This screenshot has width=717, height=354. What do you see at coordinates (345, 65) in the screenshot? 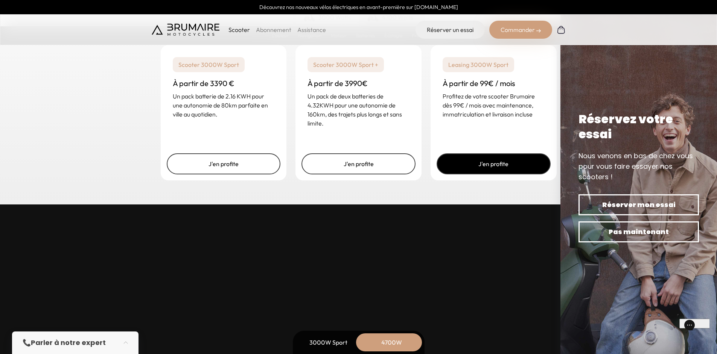
I see `p: Scooter 3000W Sport +` at bounding box center [345, 65].